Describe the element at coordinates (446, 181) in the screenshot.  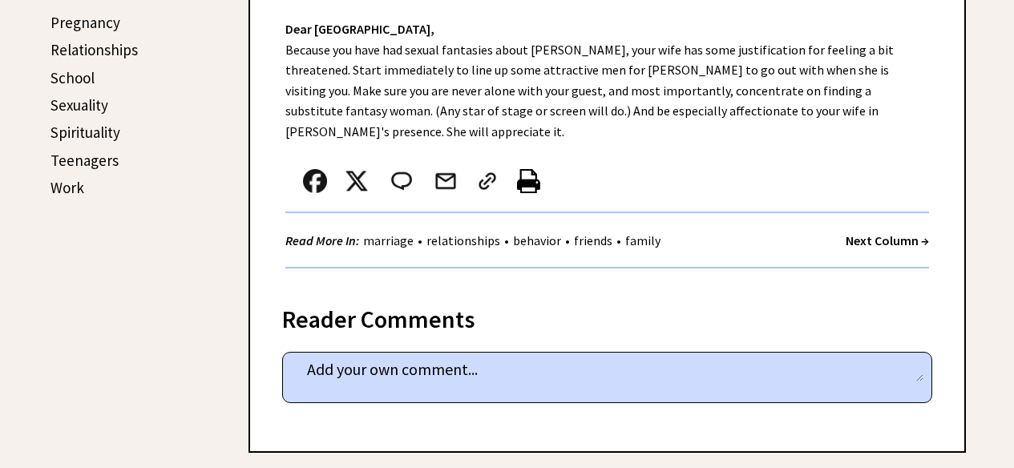
I see `img: mail.png` at that location.